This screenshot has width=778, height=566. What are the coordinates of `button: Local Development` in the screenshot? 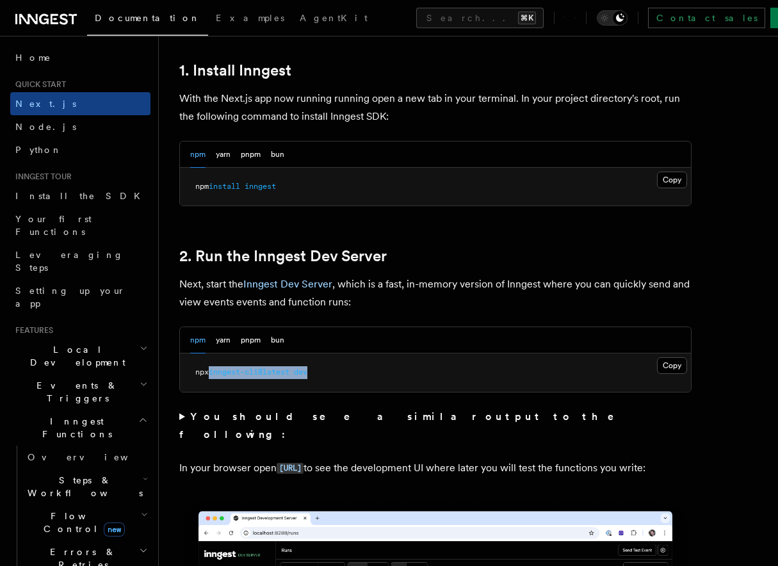 It's located at (80, 356).